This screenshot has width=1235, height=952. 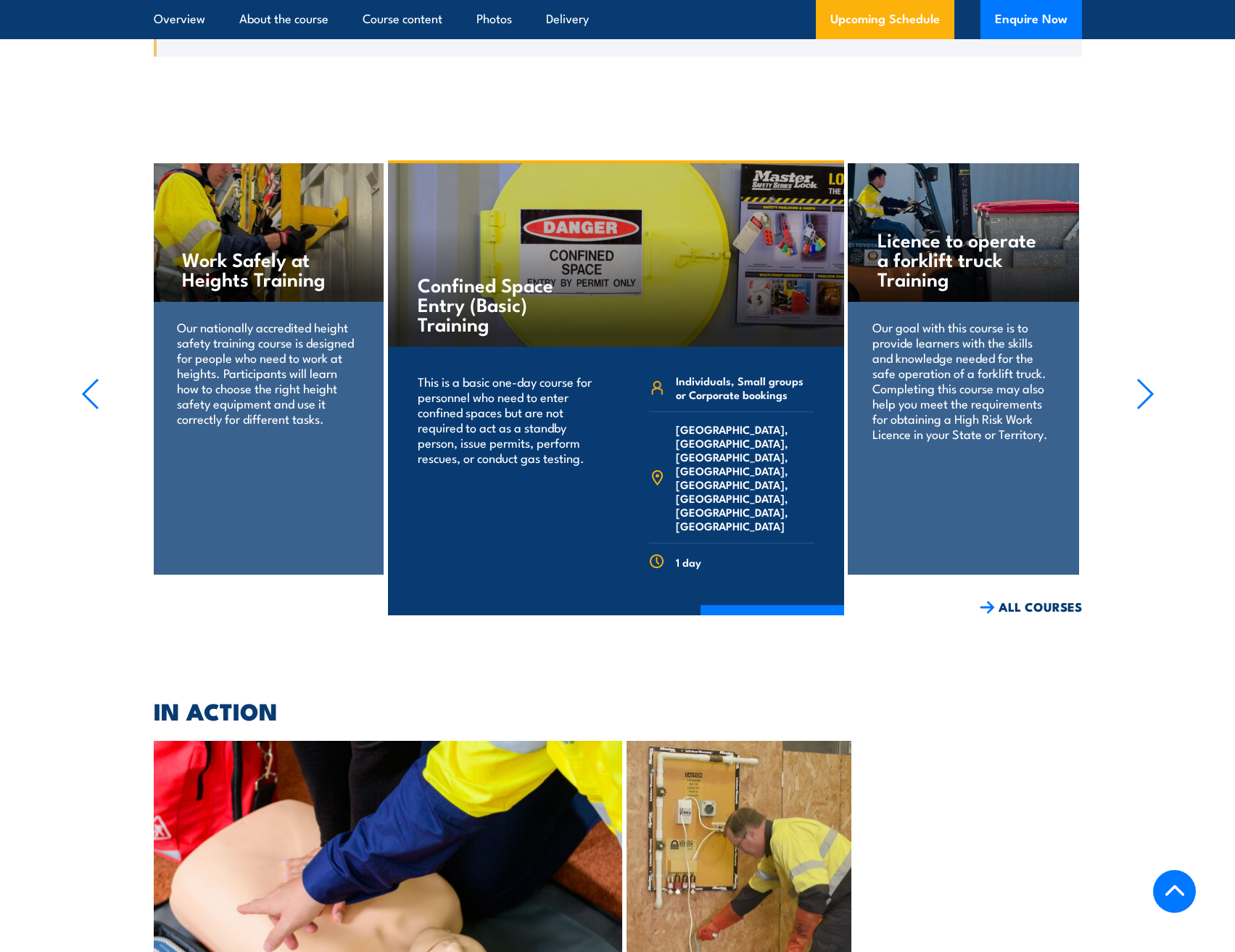 What do you see at coordinates (688, 561) in the screenshot?
I see `span: 1 day` at bounding box center [688, 561].